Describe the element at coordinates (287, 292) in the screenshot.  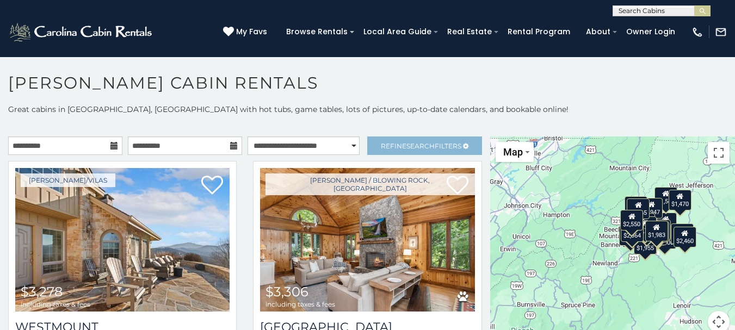
I see `span: $3,306` at that location.